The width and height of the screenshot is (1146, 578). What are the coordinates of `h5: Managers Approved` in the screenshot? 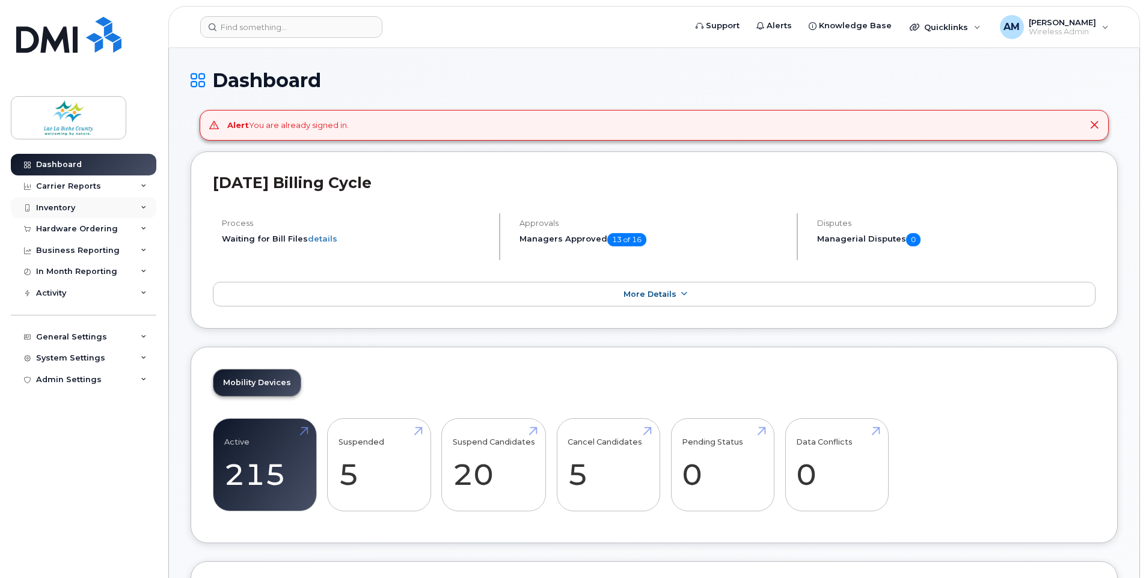 It's located at (653, 240).